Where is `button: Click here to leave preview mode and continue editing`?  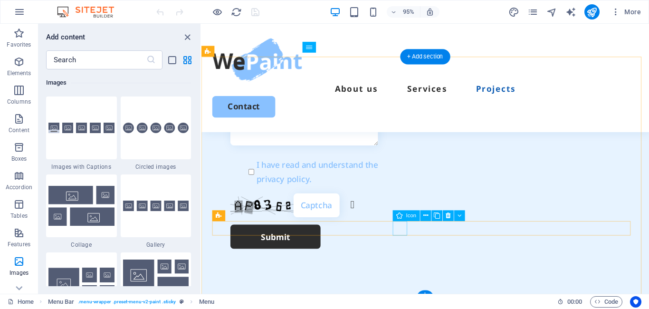 button: Click here to leave preview mode and continue editing is located at coordinates (217, 12).